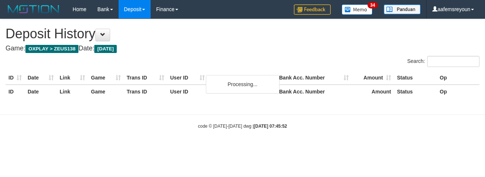  What do you see at coordinates (243, 84) in the screenshot?
I see `div: Processing...` at bounding box center [243, 84].